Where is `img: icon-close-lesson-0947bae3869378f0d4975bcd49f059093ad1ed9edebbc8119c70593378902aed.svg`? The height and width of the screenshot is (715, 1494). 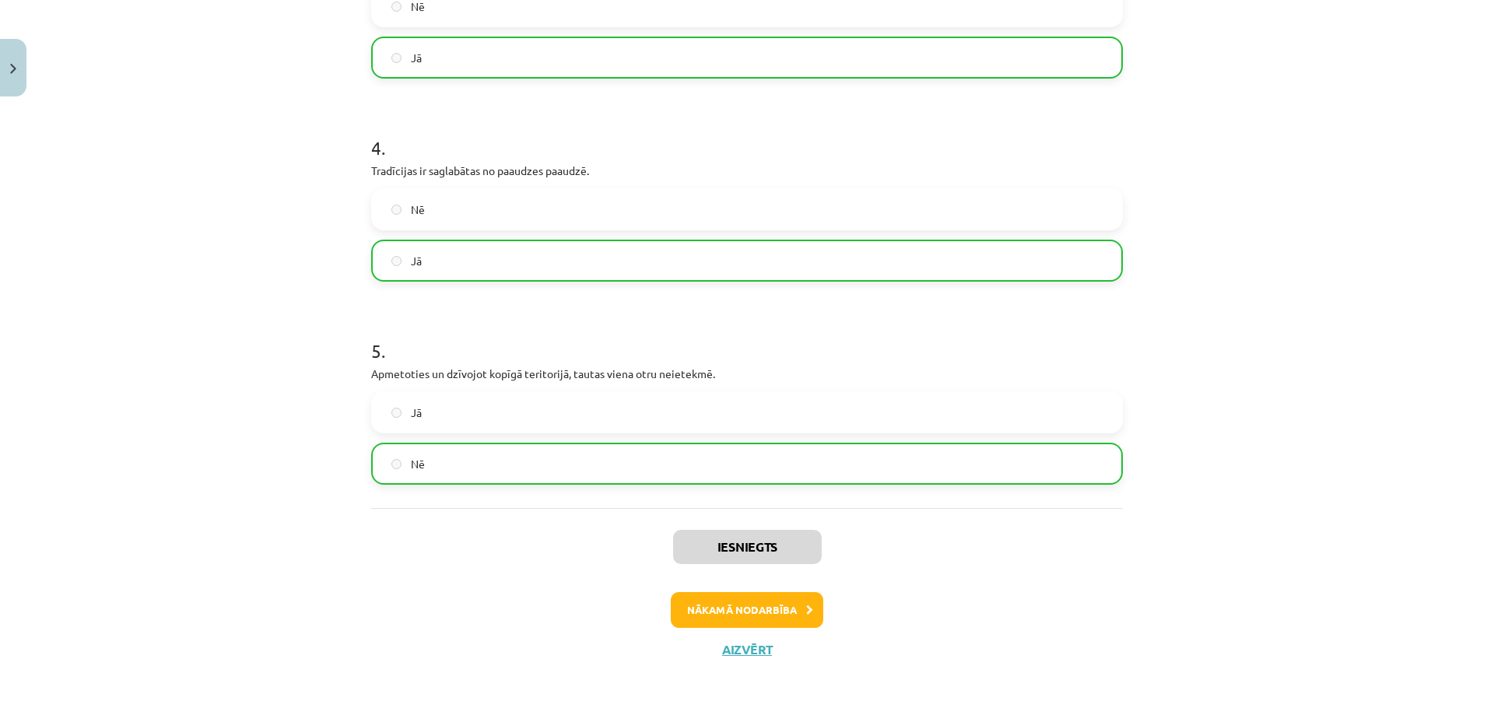
img: icon-close-lesson-0947bae3869378f0d4975bcd49f059093ad1ed9edebbc8119c70593378902aed.svg is located at coordinates (13, 68).